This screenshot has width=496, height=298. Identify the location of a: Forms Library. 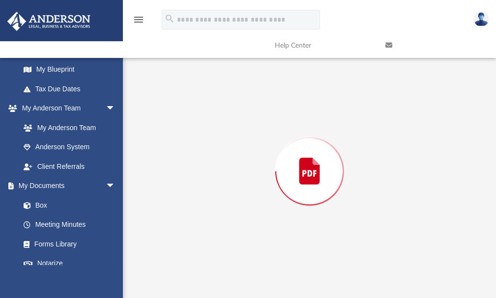
(67, 244).